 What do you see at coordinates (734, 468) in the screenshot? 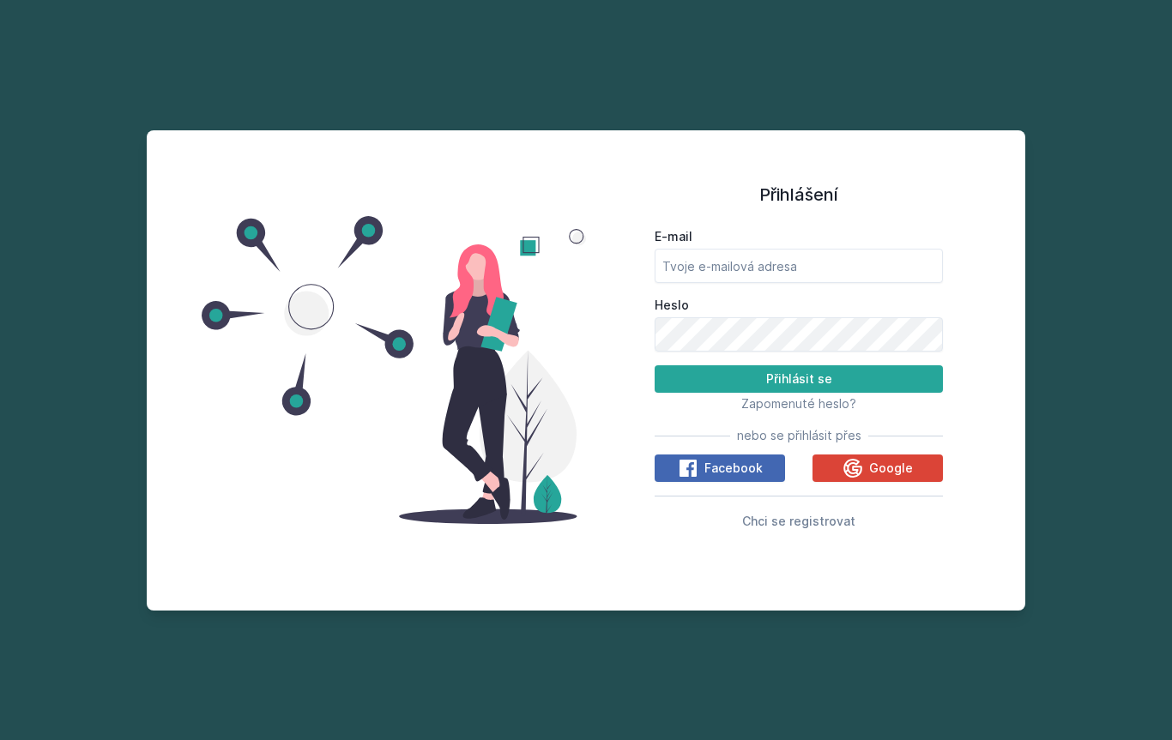
I see `span: Facebook` at bounding box center [734, 468].